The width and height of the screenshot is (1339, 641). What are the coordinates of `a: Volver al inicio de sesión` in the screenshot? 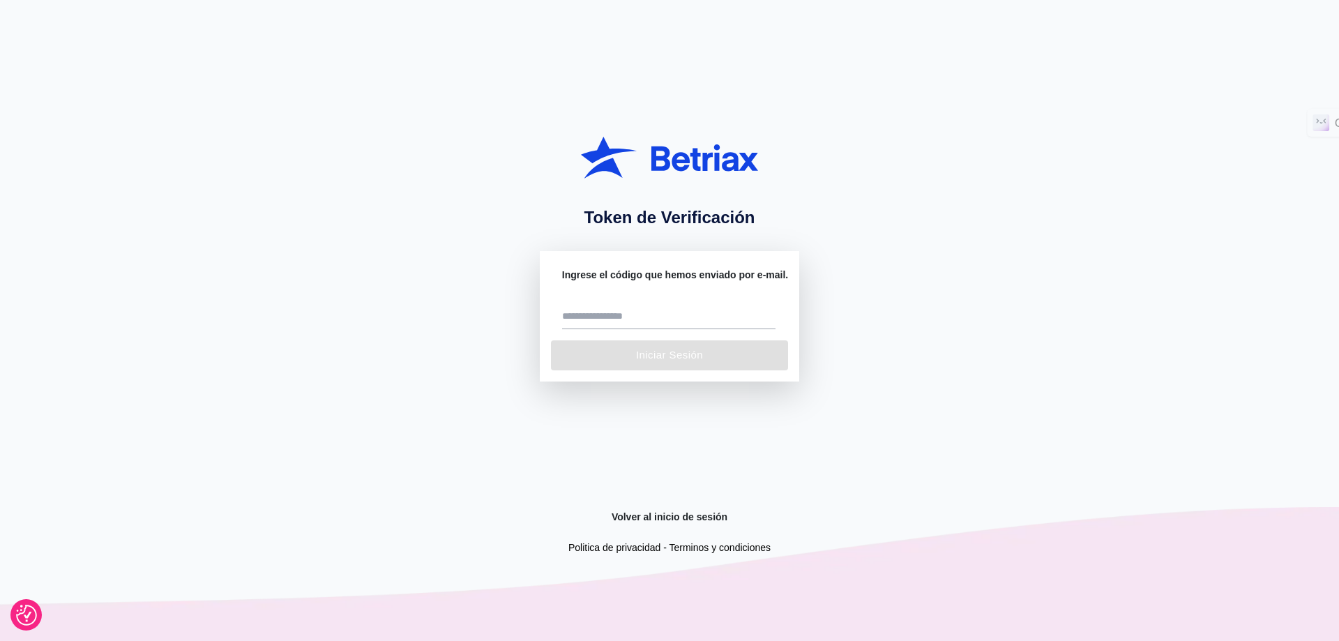 It's located at (669, 517).